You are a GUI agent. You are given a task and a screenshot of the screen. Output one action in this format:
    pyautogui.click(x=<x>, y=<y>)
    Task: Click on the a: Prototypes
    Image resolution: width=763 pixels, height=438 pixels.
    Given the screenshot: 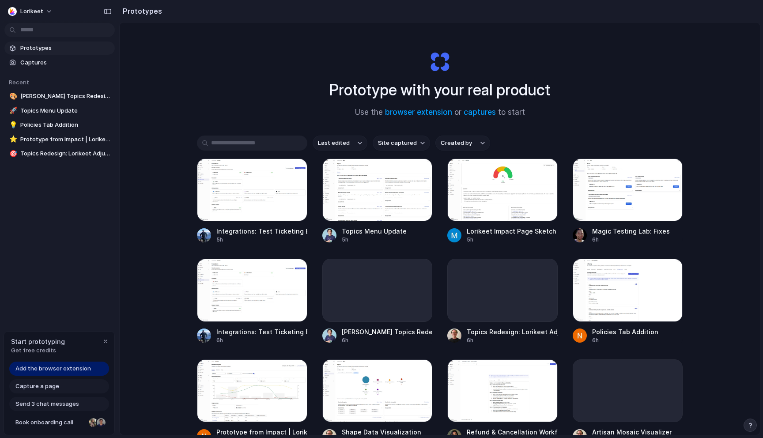 What is the action you would take?
    pyautogui.click(x=60, y=48)
    